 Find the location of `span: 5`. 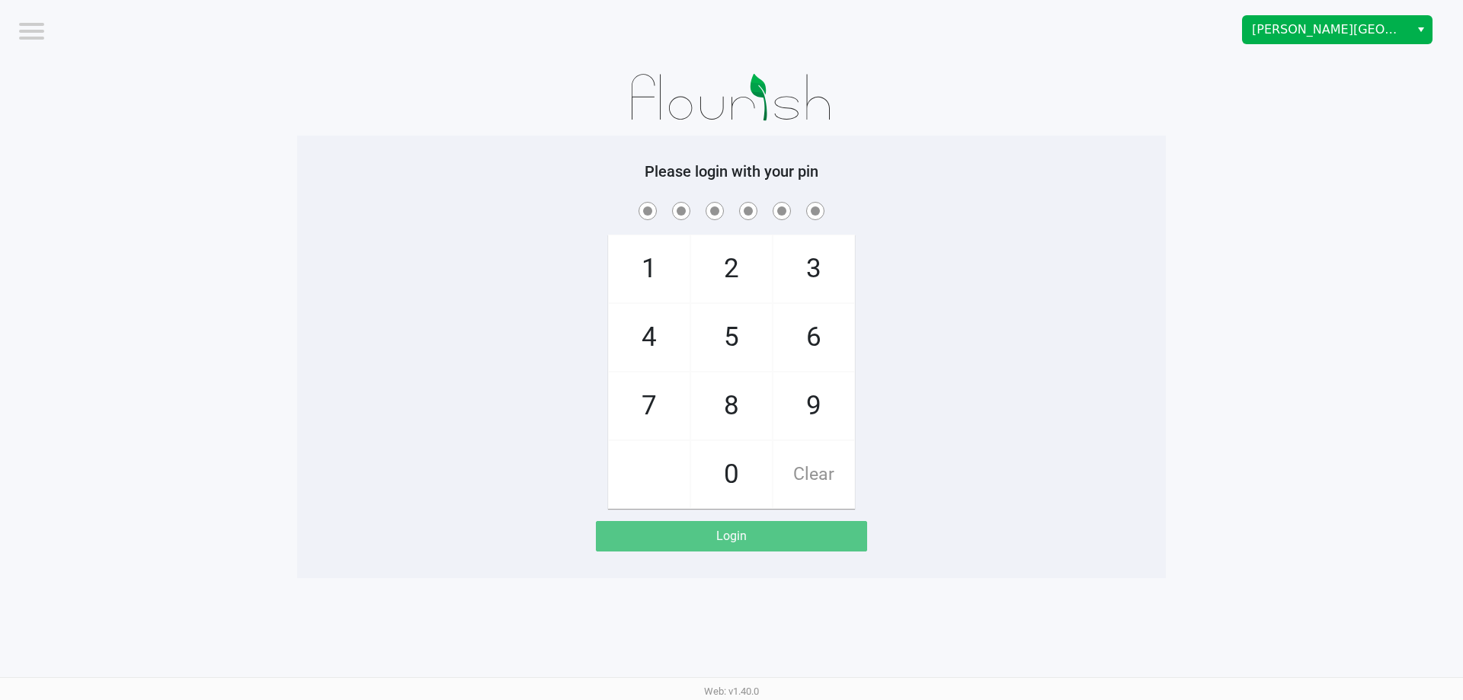

span: 5 is located at coordinates (732, 338).